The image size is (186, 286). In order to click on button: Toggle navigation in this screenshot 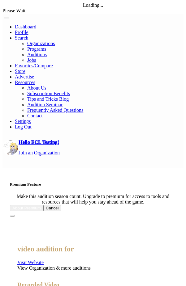, I will do `click(6, 18)`.